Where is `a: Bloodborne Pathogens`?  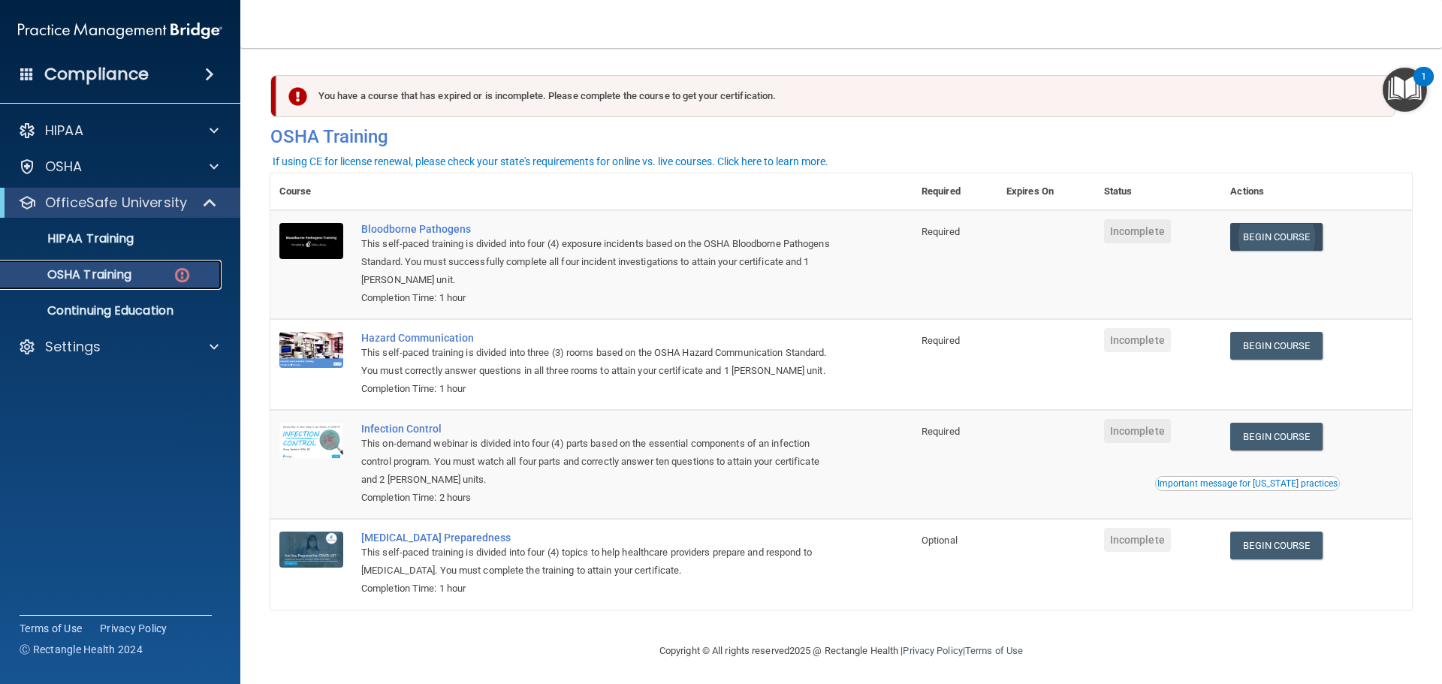 a: Bloodborne Pathogens is located at coordinates (599, 229).